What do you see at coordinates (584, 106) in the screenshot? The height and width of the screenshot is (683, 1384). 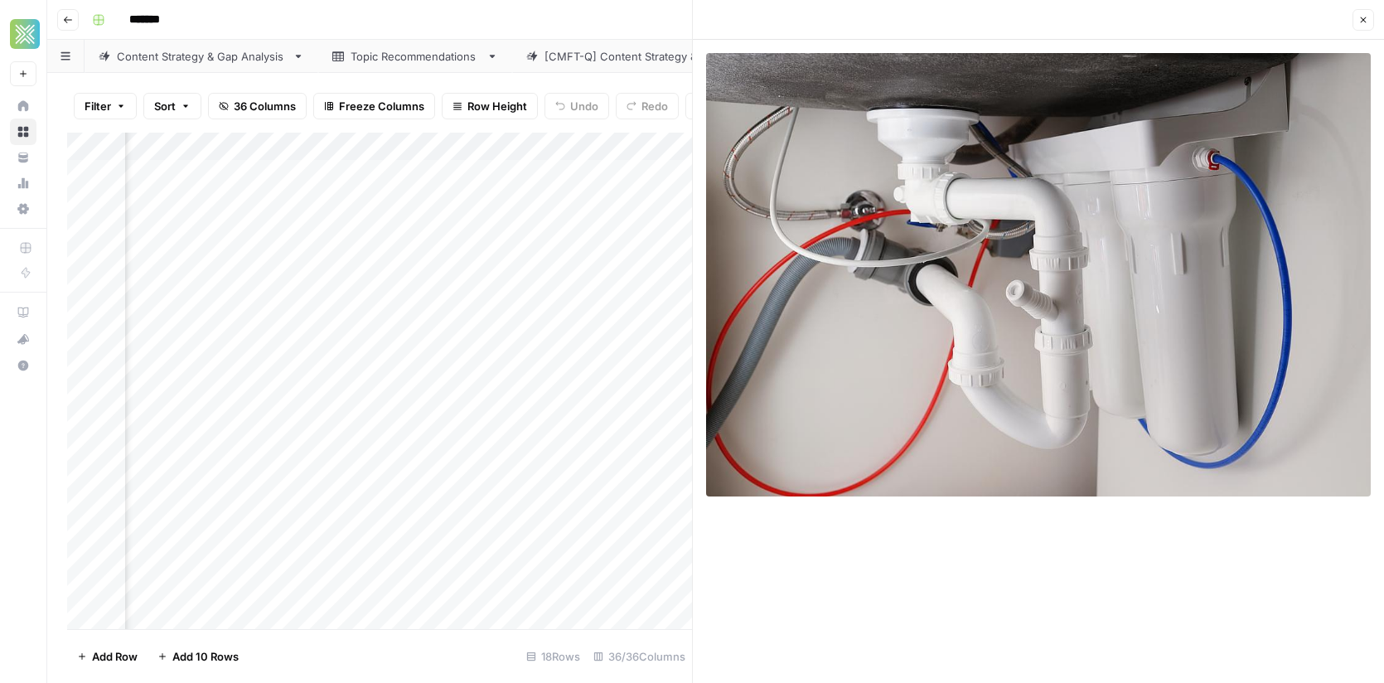 I see `span: Undo` at bounding box center [584, 106].